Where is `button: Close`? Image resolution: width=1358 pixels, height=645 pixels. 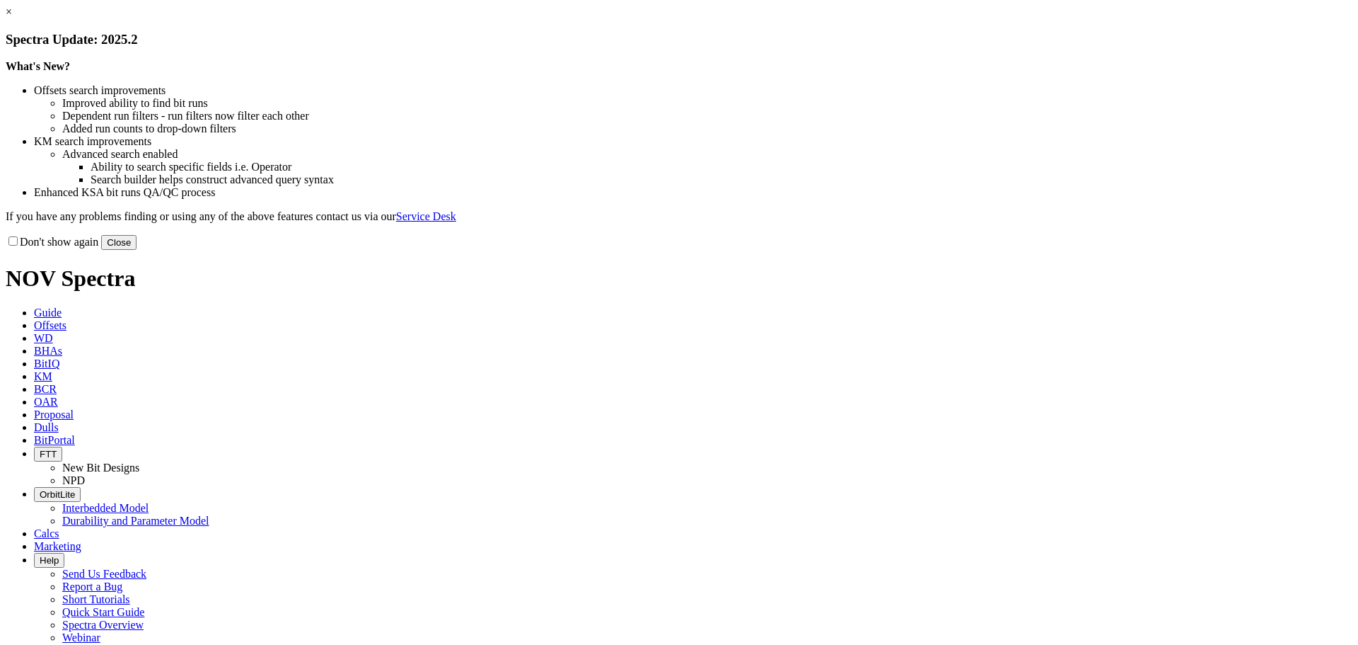 button: Close is located at coordinates (119, 242).